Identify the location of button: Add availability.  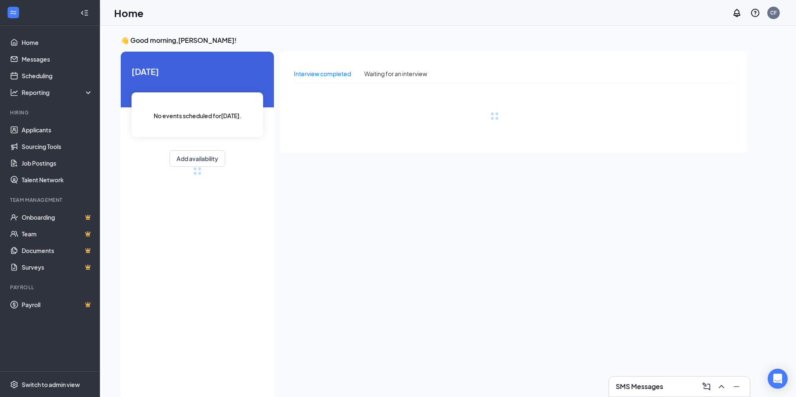
(197, 159).